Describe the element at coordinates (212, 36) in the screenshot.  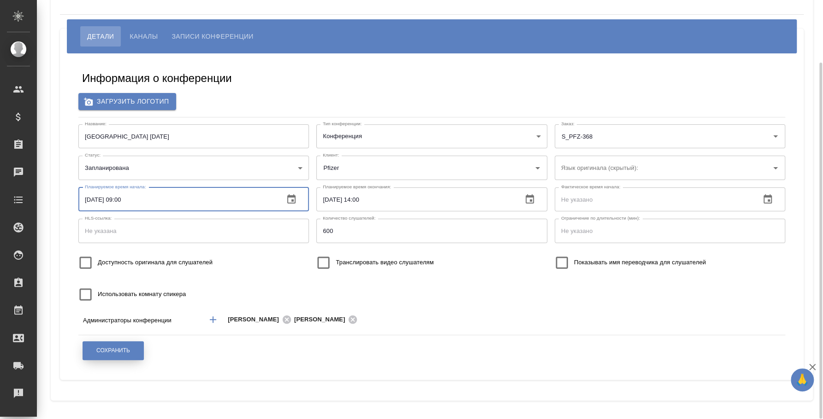
I see `span: Записи конференции` at that location.